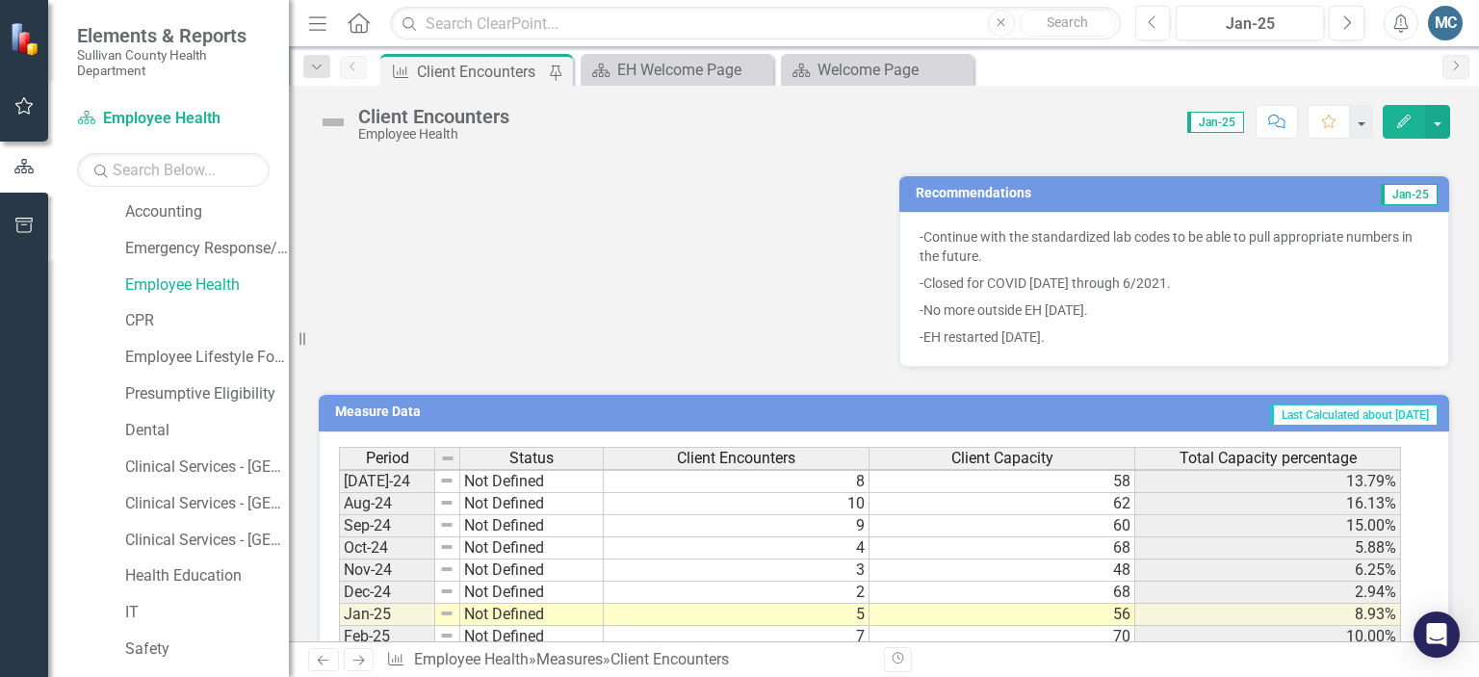 This screenshot has width=1479, height=677. Describe the element at coordinates (1068, 23) in the screenshot. I see `button: Search` at that location.